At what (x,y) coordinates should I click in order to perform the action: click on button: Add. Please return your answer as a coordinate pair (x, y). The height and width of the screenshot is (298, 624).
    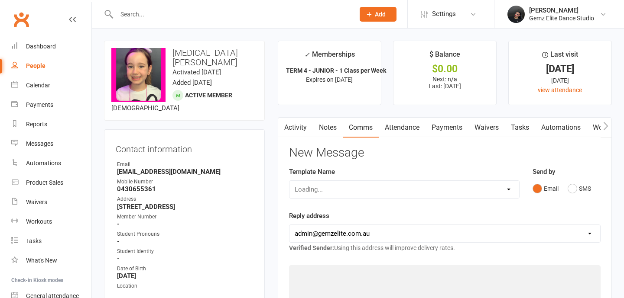
    Looking at the image, I should click on (378, 14).